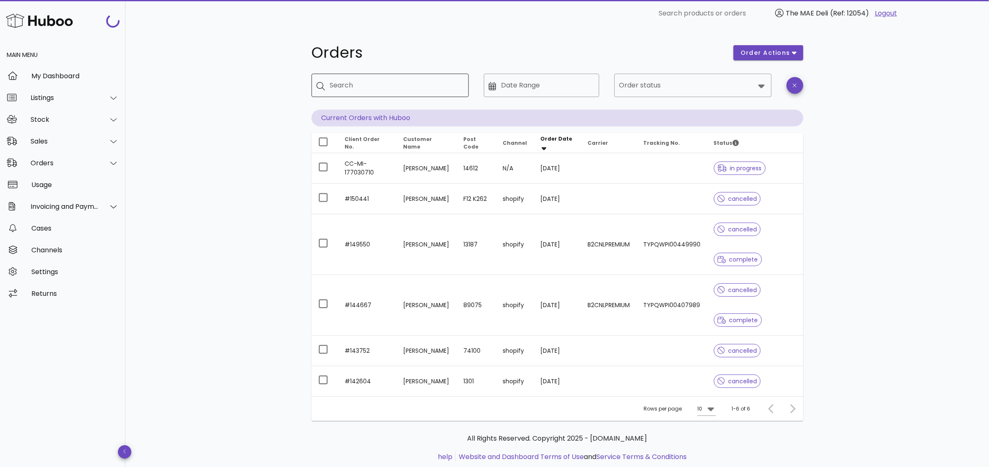  I want to click on td: #143752, so click(368, 350).